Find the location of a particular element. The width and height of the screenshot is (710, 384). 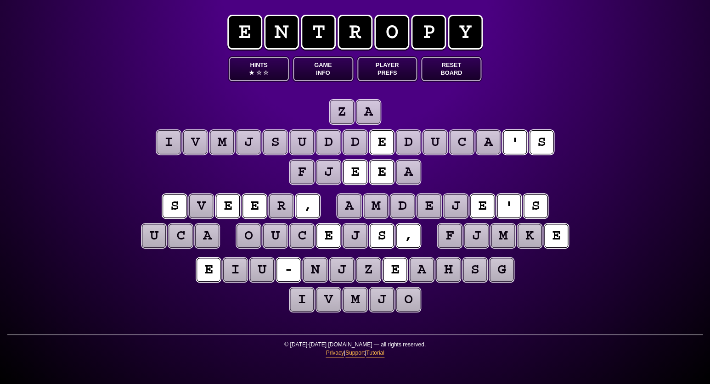

button: ResetBoard is located at coordinates (451, 69).